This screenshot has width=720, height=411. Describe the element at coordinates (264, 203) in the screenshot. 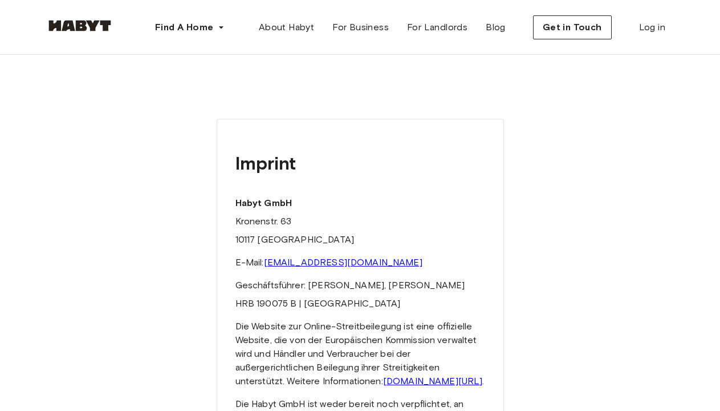

I see `strong: Habyt GmbH` at that location.